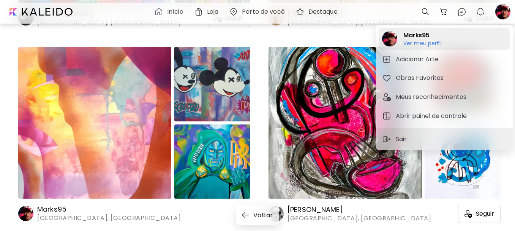 Image resolution: width=515 pixels, height=231 pixels. I want to click on h5: Abrir painel de controle, so click(433, 116).